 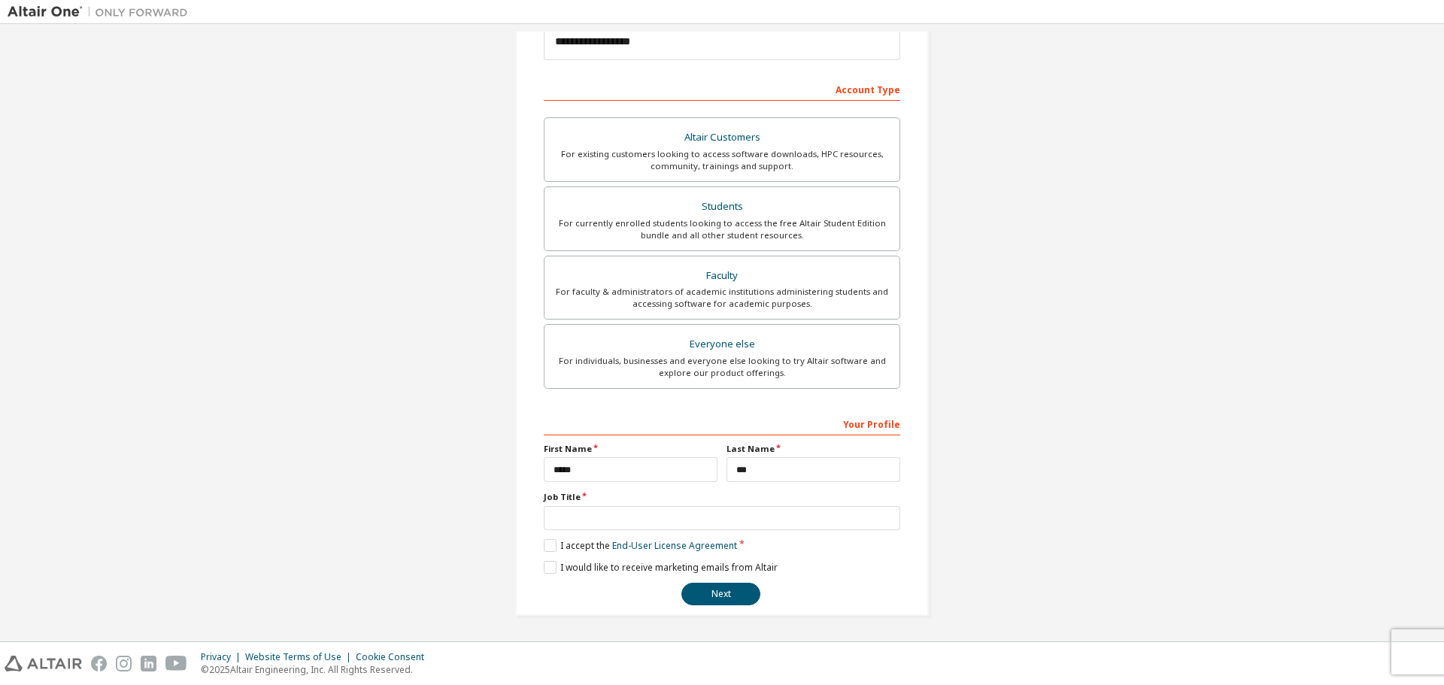 I want to click on div: For individuals, businesses and everyone else looking to try Altair software and explore our prod..., so click(x=722, y=367).